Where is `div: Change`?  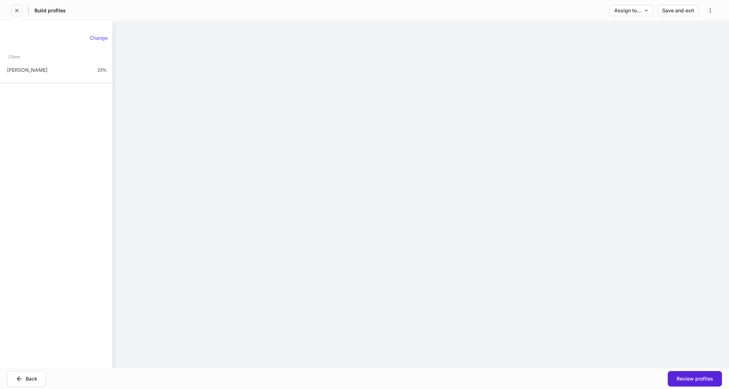
div: Change is located at coordinates (99, 38).